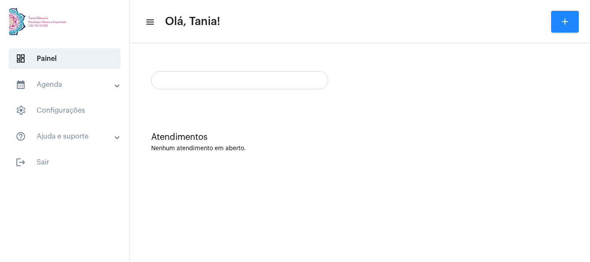 This screenshot has height=262, width=590. I want to click on mat-expansion-panel-header: sidenav iconAjuda e suporte, so click(67, 136).